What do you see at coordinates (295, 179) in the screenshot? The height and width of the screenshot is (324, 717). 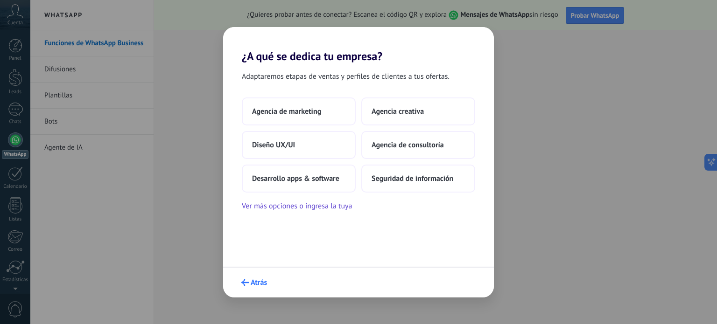 I see `span: Desarrollo apps & software` at bounding box center [295, 179].